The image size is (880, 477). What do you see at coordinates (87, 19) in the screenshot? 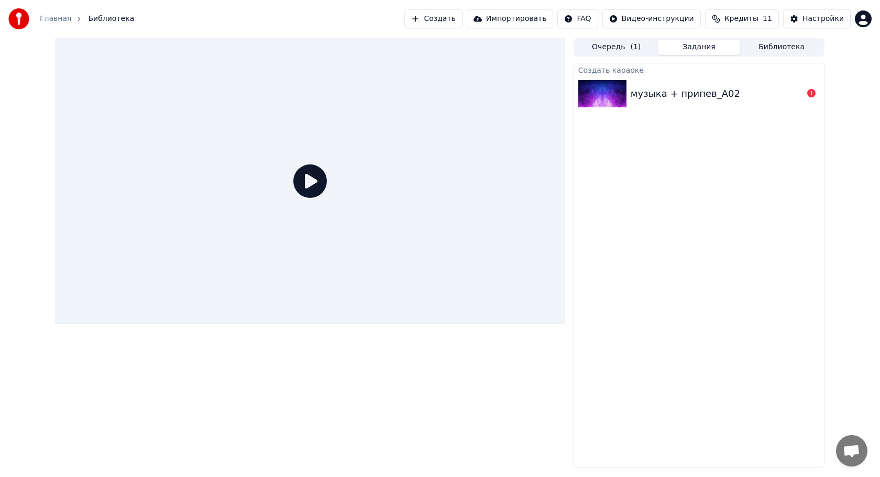
I see `nav: breadcrumb` at bounding box center [87, 19].